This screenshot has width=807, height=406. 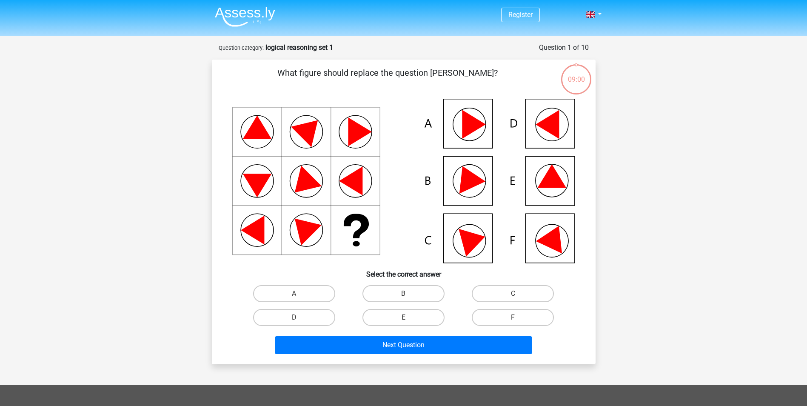 What do you see at coordinates (564, 48) in the screenshot?
I see `div: Question 1 of 10` at bounding box center [564, 48].